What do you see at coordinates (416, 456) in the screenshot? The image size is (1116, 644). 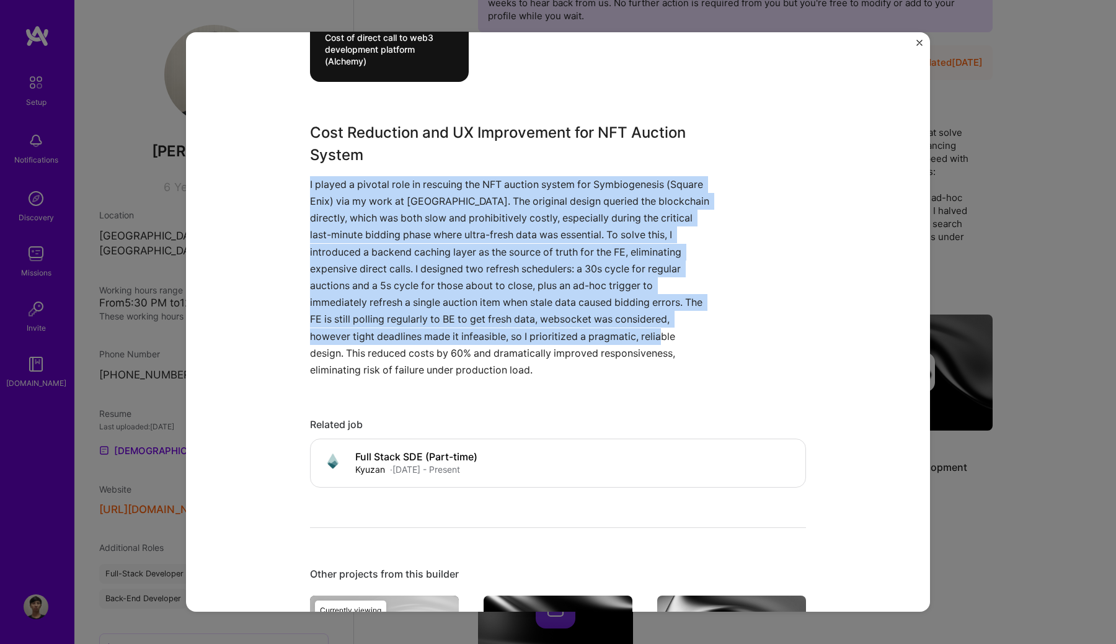 I see `h4: Full Stack SDE (Part-time)` at bounding box center [416, 456].